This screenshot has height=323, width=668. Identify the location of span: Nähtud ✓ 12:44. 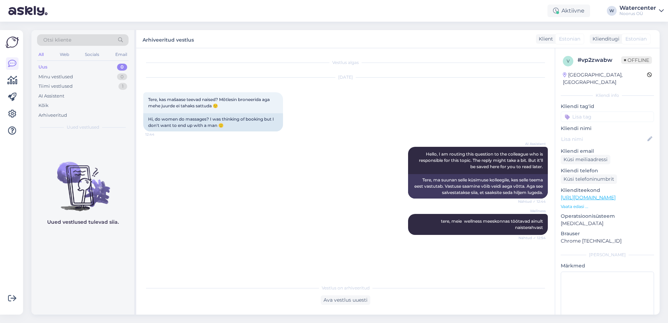
(532, 201).